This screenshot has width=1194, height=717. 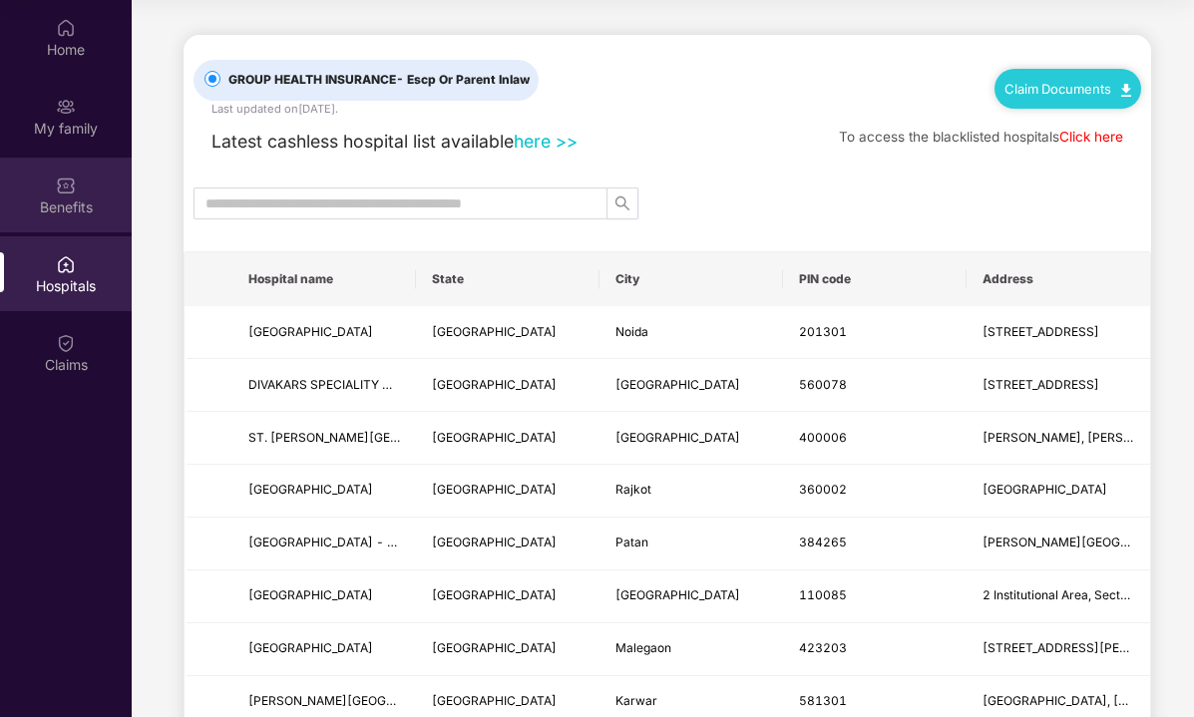 What do you see at coordinates (66, 343) in the screenshot?
I see `img: svg+xml;base64,PHN2ZyBpZD0iQ2xhaW0iIHhtbG5zPSJodHRwOi8vd3d3LnczLm9yZy8yMDAwL3N2ZyIgd2lkdGg9IjIwIi...` at bounding box center [66, 343].